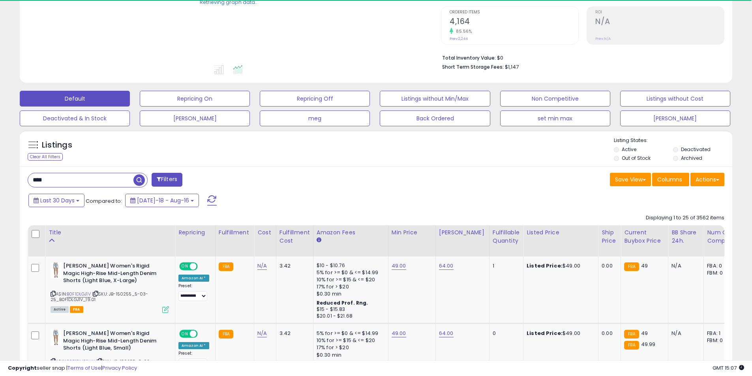  I want to click on label: Out of Stock, so click(636, 158).